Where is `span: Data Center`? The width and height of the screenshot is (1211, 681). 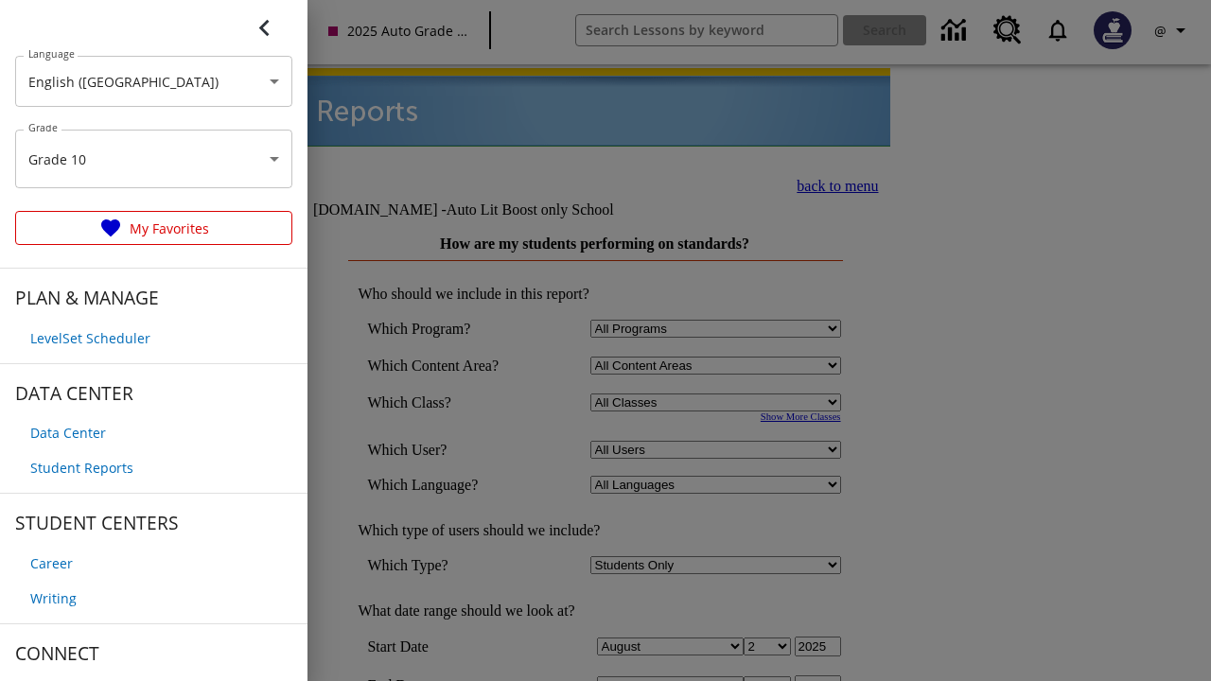 span: Data Center is located at coordinates (68, 432).